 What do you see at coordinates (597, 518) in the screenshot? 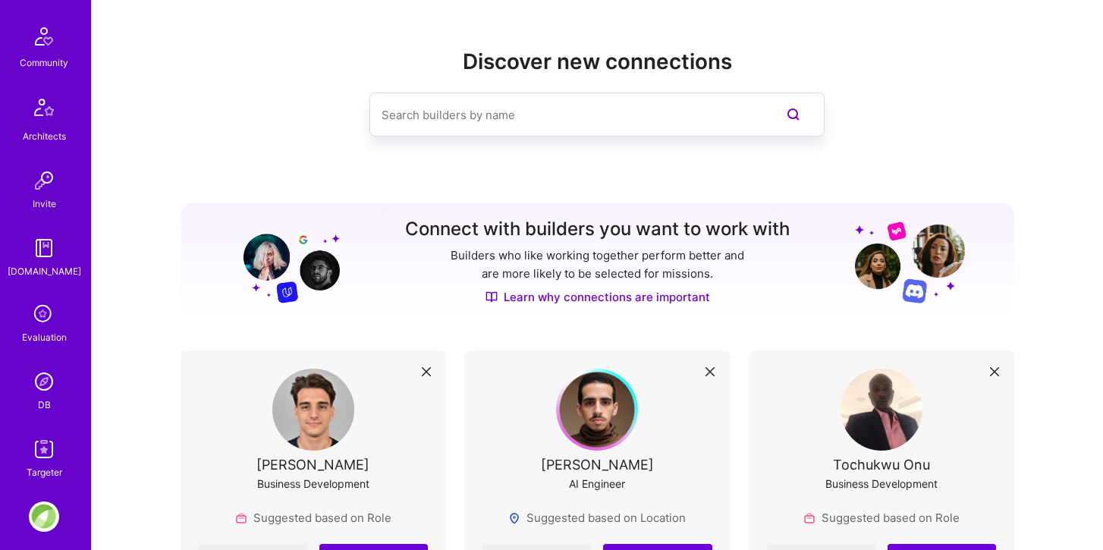
I see `div: Suggested based on Location` at bounding box center [597, 518].